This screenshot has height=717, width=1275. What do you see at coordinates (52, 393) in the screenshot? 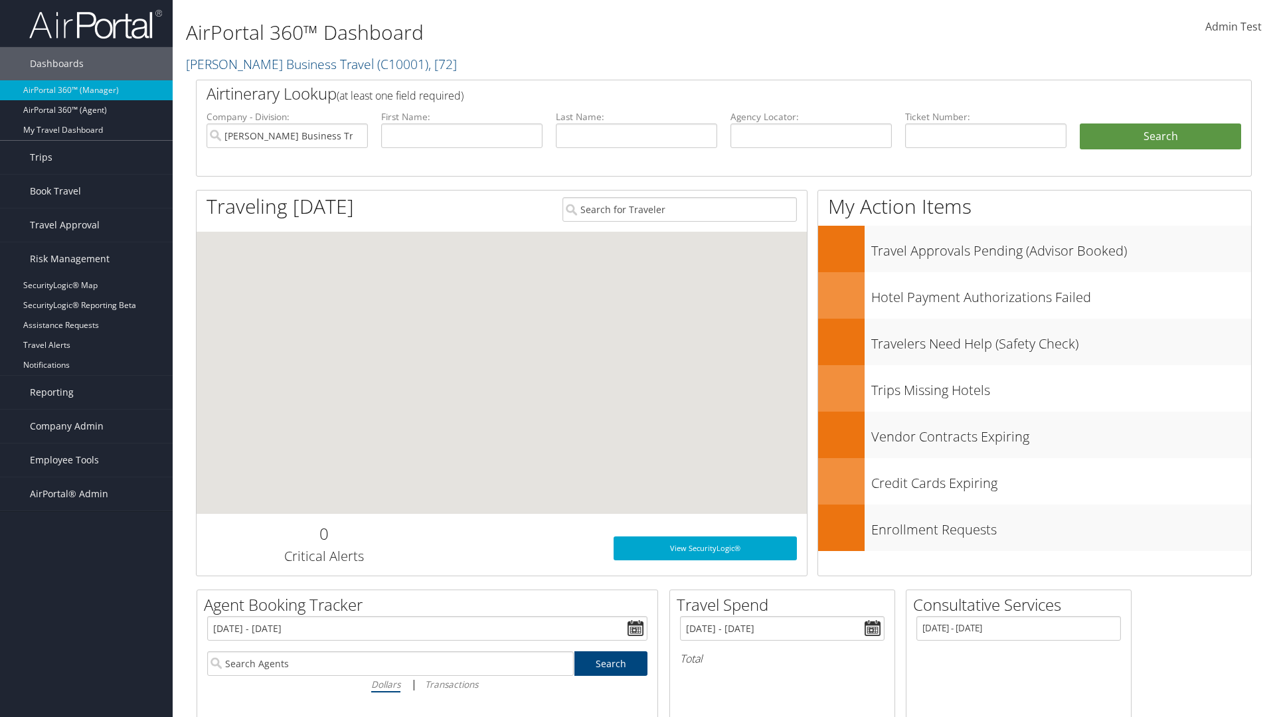
I see `span: Reporting` at bounding box center [52, 393].